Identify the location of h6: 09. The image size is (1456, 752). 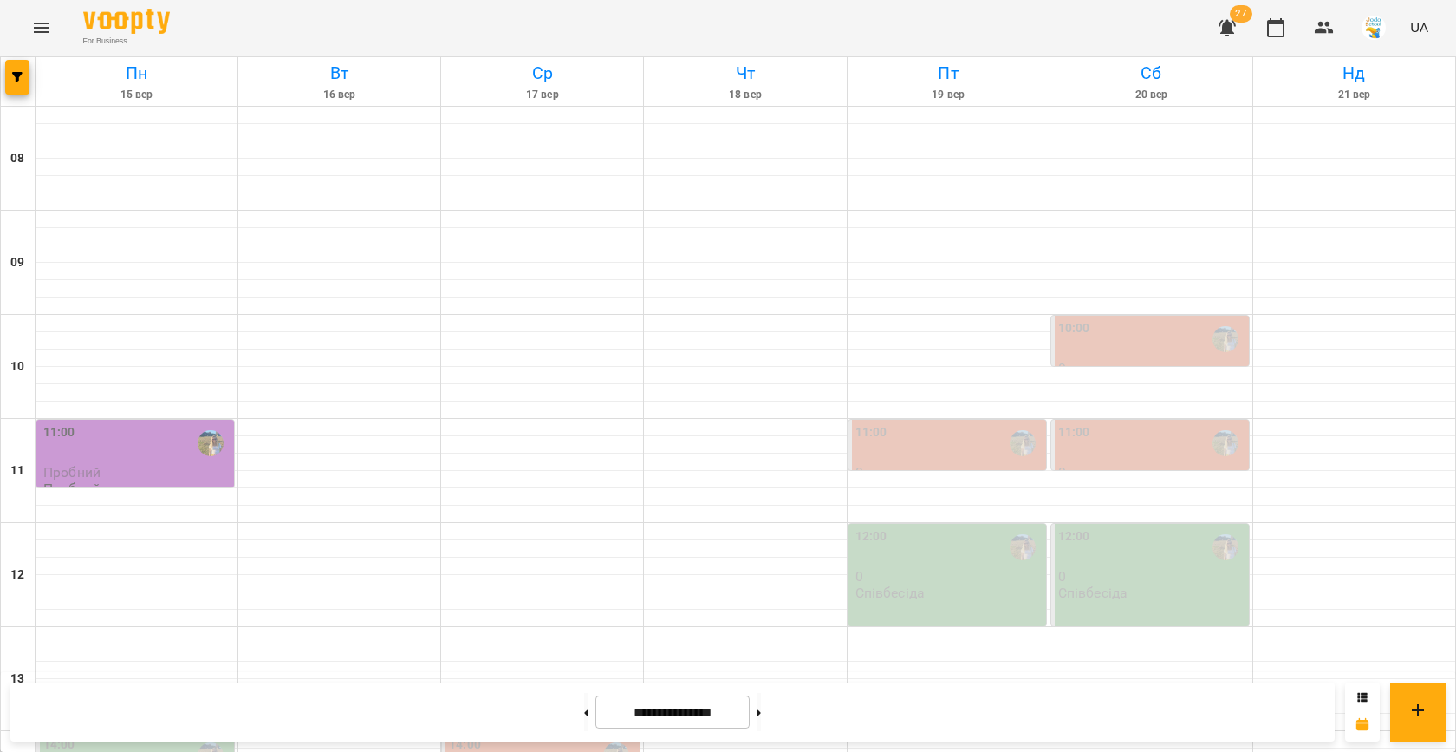
(17, 263).